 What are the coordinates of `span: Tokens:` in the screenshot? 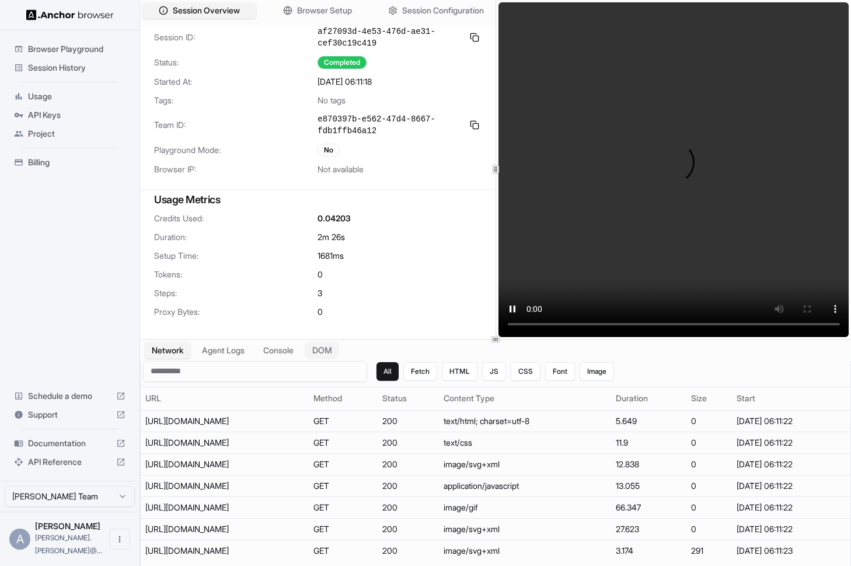 It's located at (236, 274).